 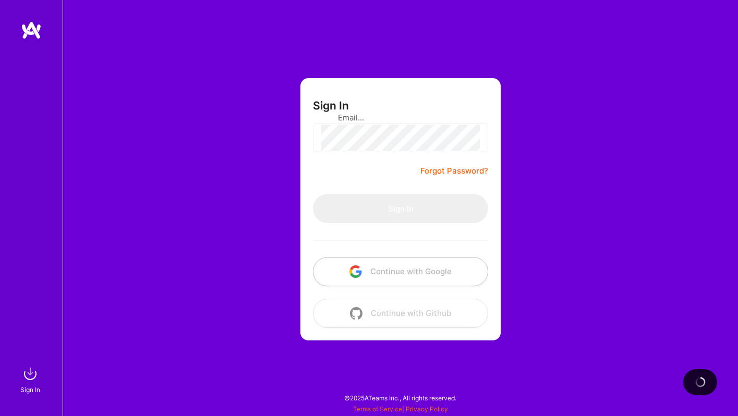 I want to click on img: sign in, so click(x=30, y=374).